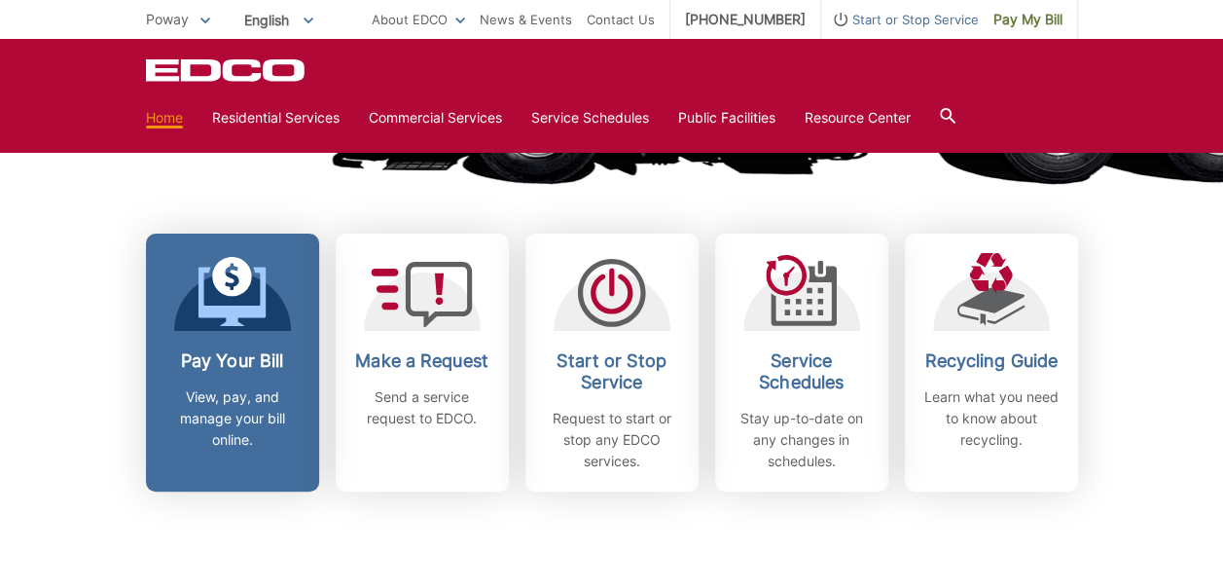 The width and height of the screenshot is (1223, 586). I want to click on p: Learn what you need to know about recycling., so click(992, 418).